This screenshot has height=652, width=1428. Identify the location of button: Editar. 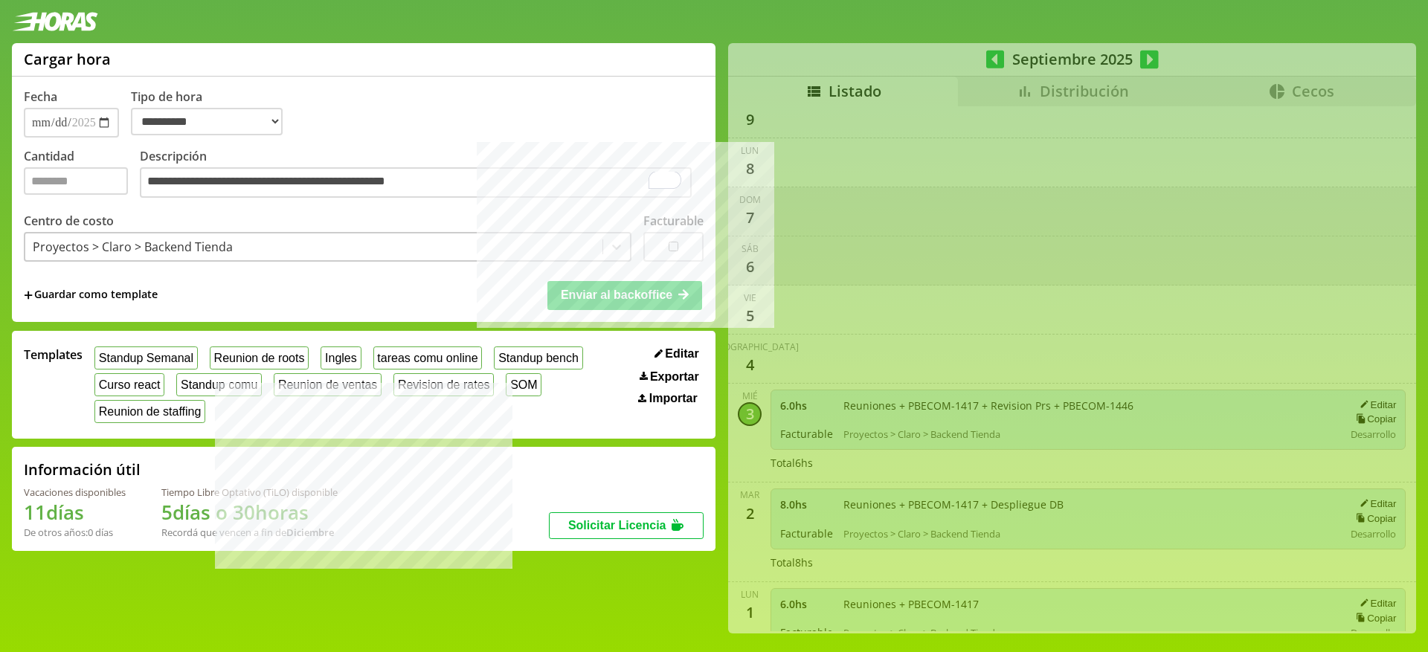
(677, 354).